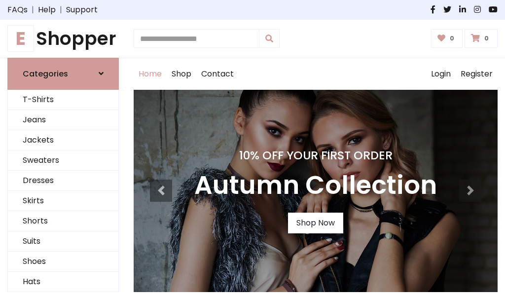  What do you see at coordinates (63, 201) in the screenshot?
I see `a: Skirts` at bounding box center [63, 201].